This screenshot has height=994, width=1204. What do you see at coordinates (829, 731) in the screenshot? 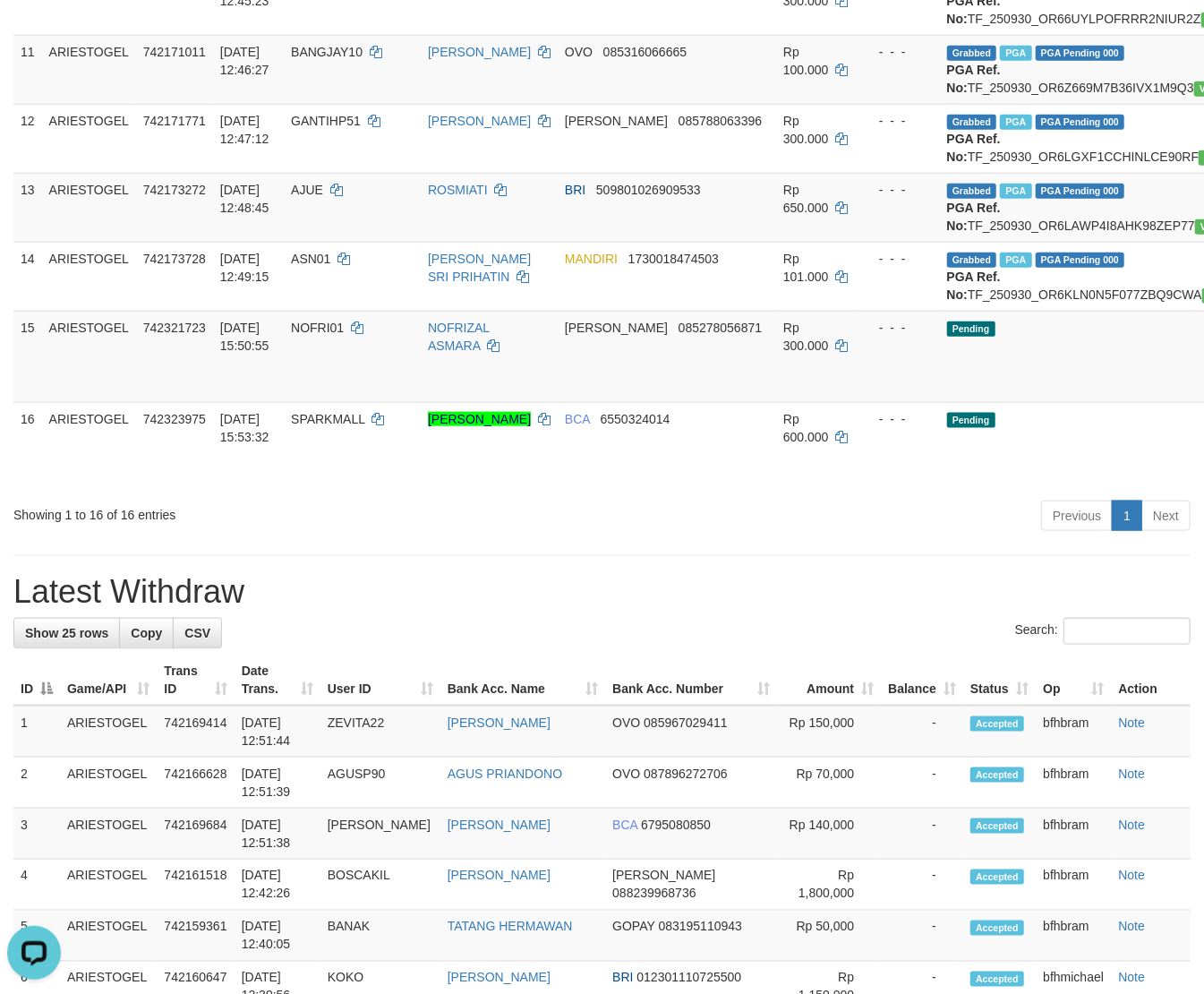
I see `td: Rp 150,000` at bounding box center [829, 731].